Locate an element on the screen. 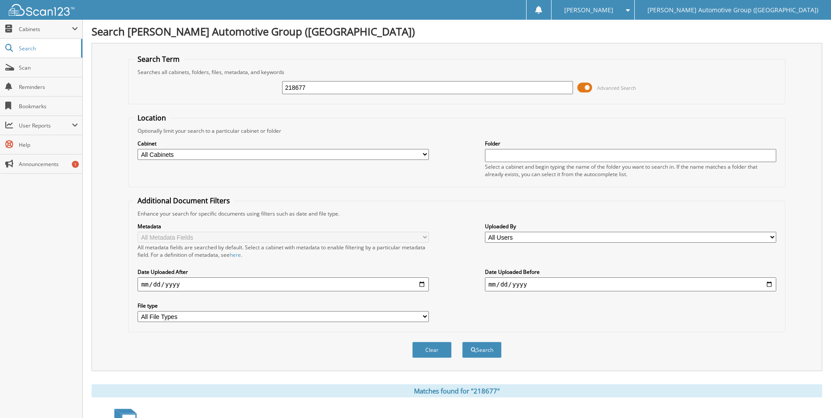  label: Date Uploaded Before is located at coordinates (631, 272).